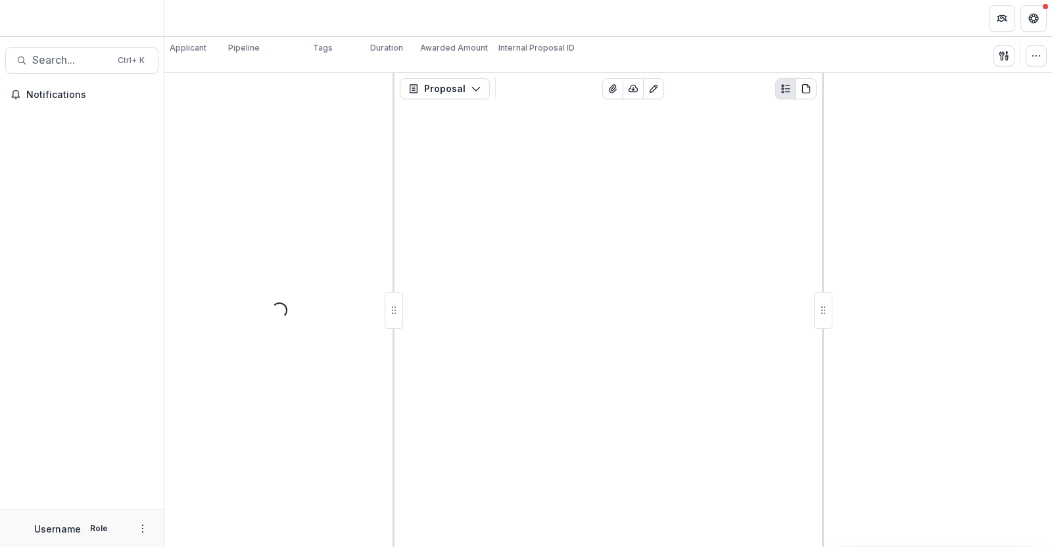 The height and width of the screenshot is (547, 1052). I want to click on button: Get Help, so click(1033, 18).